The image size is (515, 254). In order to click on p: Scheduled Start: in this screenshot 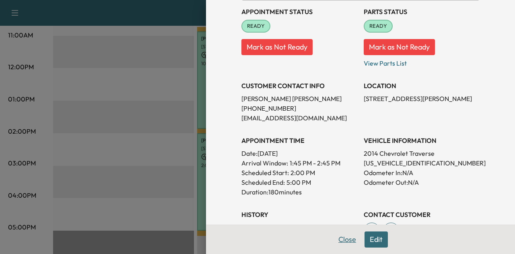, I will do `click(265, 173)`.